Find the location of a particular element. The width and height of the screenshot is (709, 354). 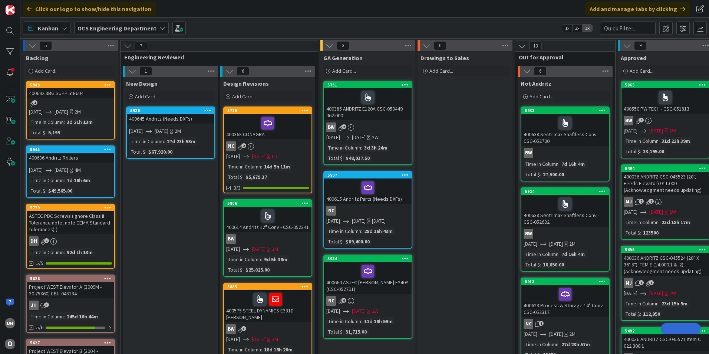

span: 0 is located at coordinates (440, 46).